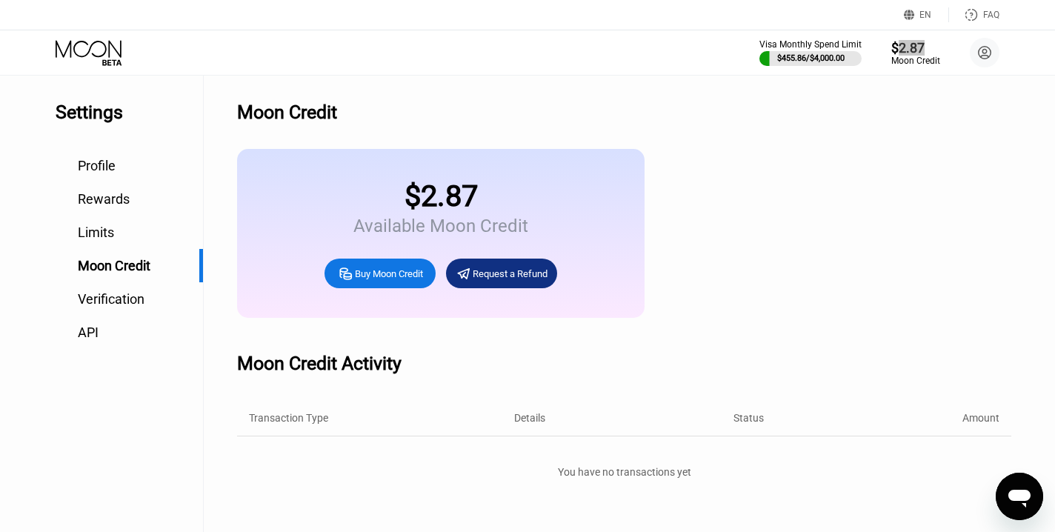  I want to click on span: Profile, so click(96, 165).